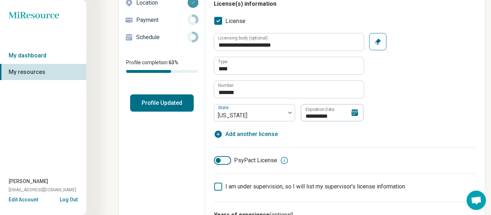 The height and width of the screenshot is (215, 491). Describe the element at coordinates (162, 20) in the screenshot. I see `a: Payment` at that location.